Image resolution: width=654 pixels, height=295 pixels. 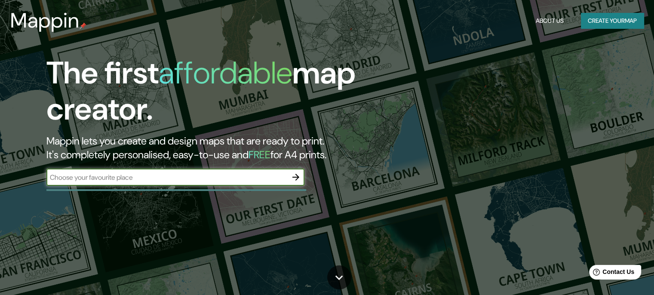 I want to click on h2: Mappin lets you create and design maps that are ready to print. It's completely personalised, eas..., so click(x=210, y=148).